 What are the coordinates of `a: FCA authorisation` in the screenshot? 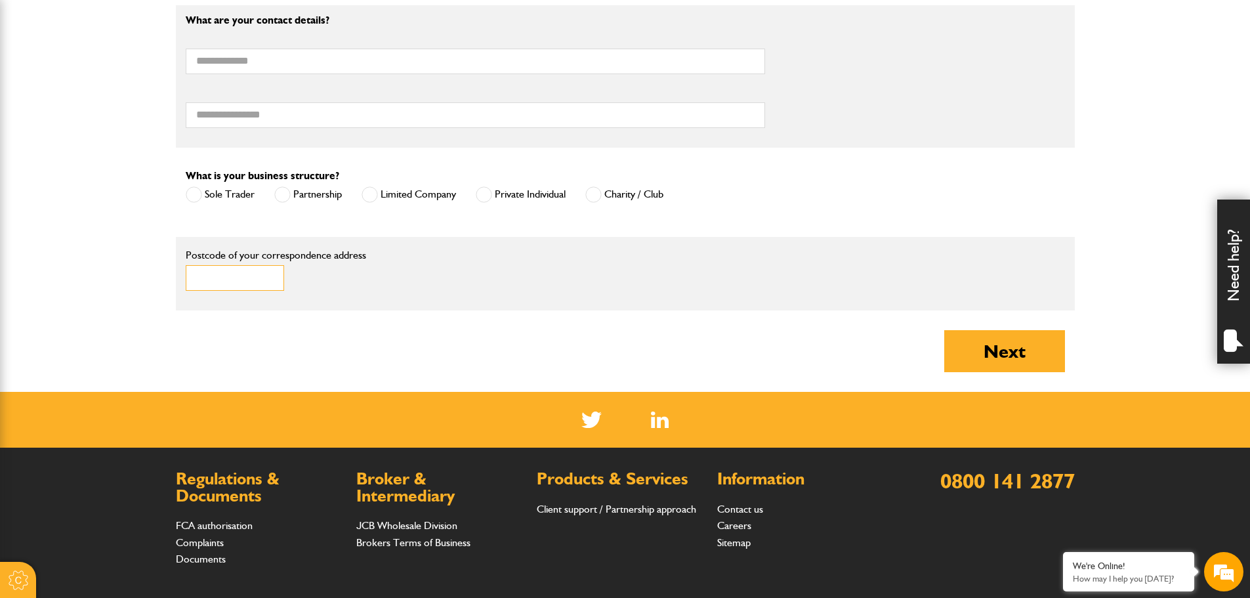 It's located at (214, 525).